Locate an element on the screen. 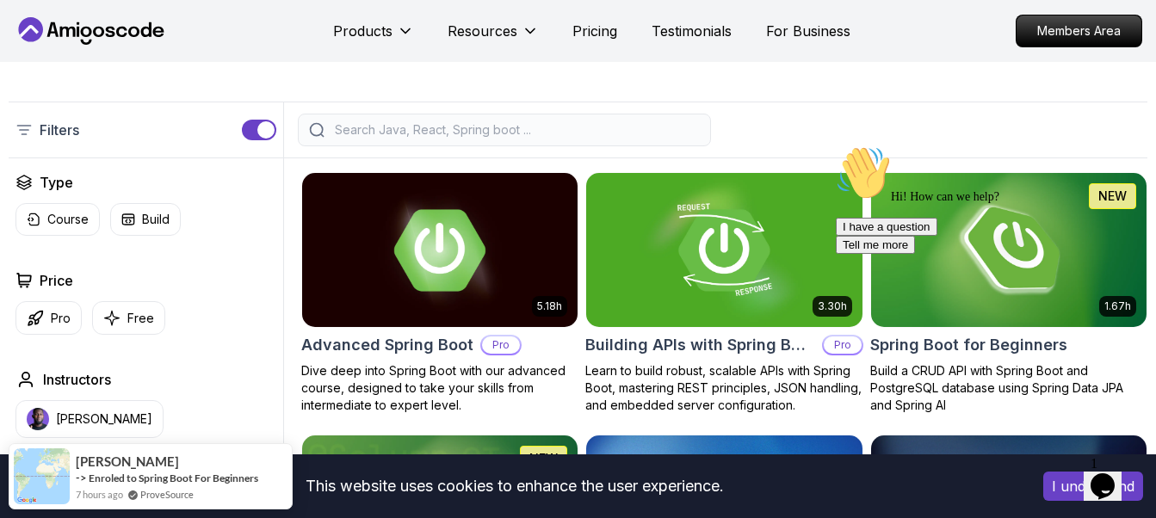 The height and width of the screenshot is (518, 1156). a: Advanced Spring Boot card5.18hAdvanced Spring BootProDive deep into Spring Boot with our advanced... is located at coordinates (440, 293).